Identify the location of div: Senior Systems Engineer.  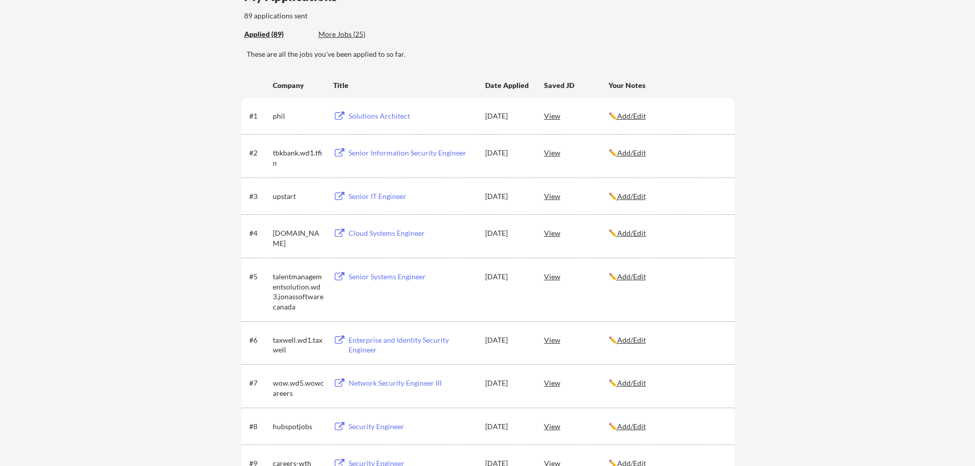
(412, 277).